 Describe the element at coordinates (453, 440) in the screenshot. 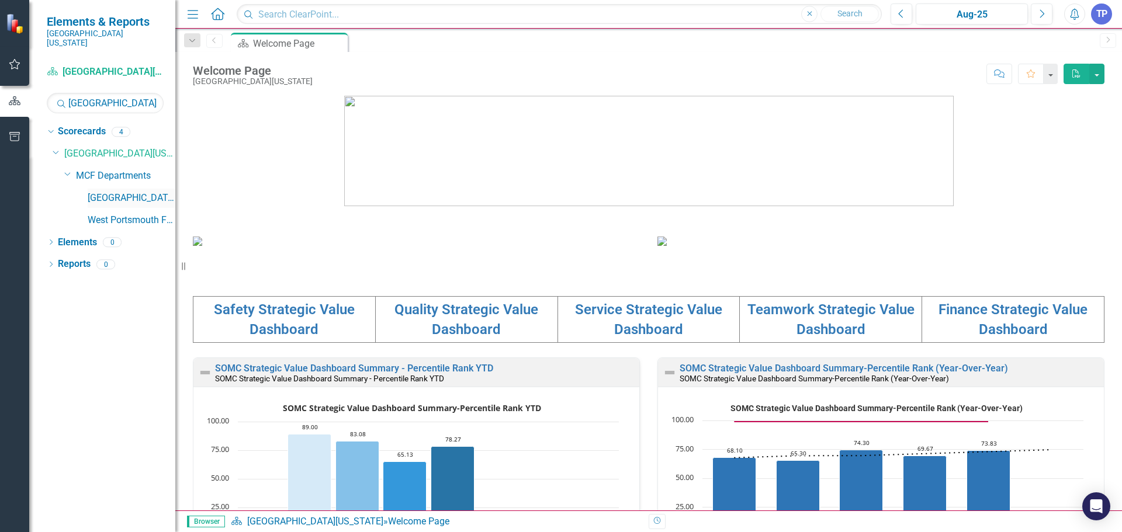

I see `text: 78.27` at that location.